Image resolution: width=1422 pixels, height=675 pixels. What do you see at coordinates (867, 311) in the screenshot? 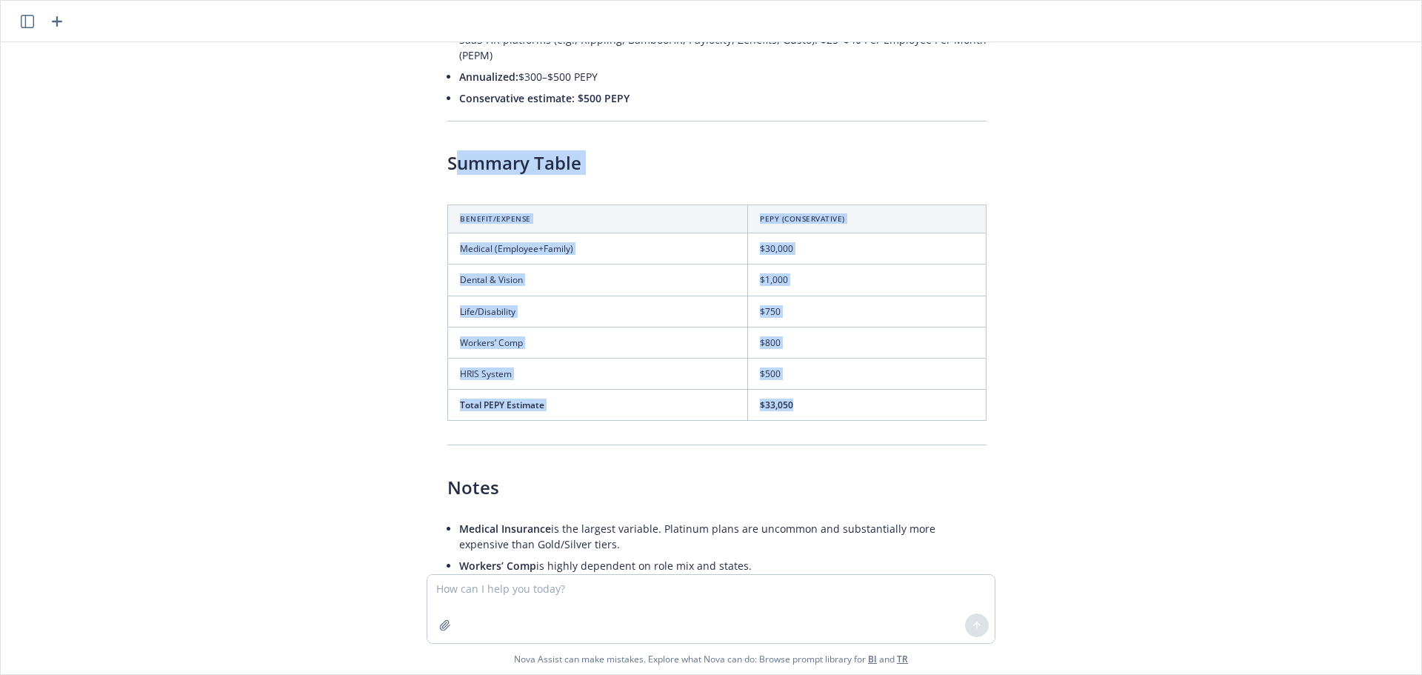
I see `td: $750` at bounding box center [867, 311].